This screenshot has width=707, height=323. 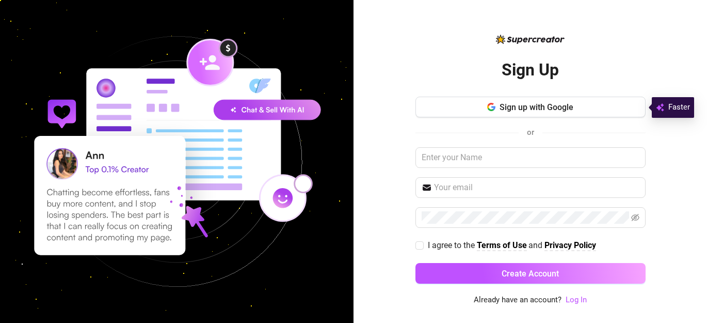 I want to click on h2: Sign Up, so click(x=530, y=70).